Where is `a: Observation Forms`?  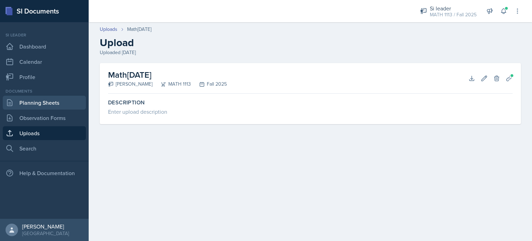 a: Observation Forms is located at coordinates (44, 118).